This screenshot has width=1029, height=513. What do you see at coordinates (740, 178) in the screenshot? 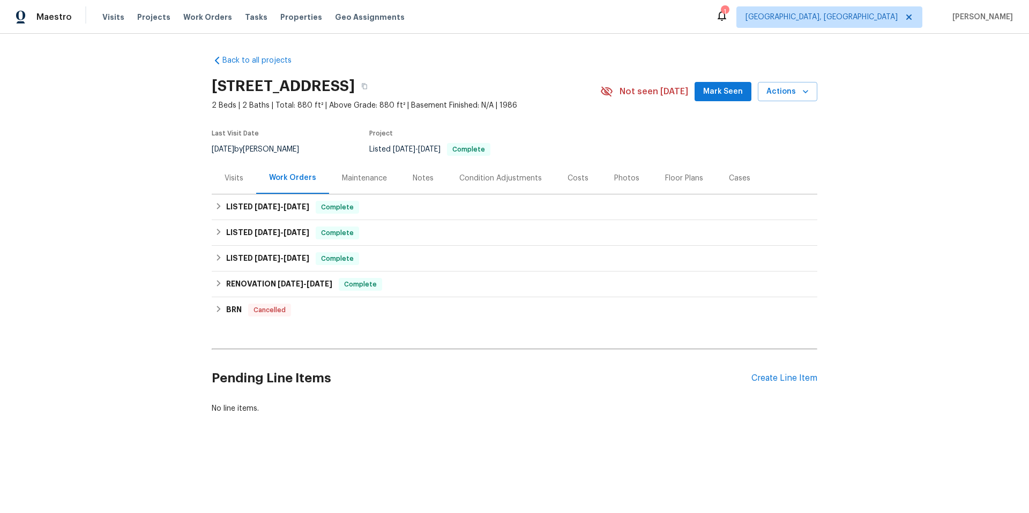
I see `div: Cases` at bounding box center [740, 178].